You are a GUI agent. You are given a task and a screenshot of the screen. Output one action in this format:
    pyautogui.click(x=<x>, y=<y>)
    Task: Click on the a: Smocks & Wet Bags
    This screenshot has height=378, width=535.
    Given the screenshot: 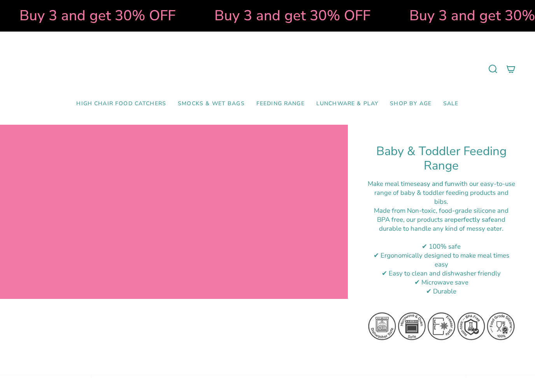 What is the action you would take?
    pyautogui.click(x=211, y=104)
    